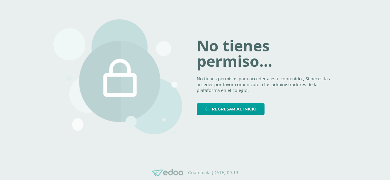  I want to click on h1: No tienes permiso..., so click(267, 53).